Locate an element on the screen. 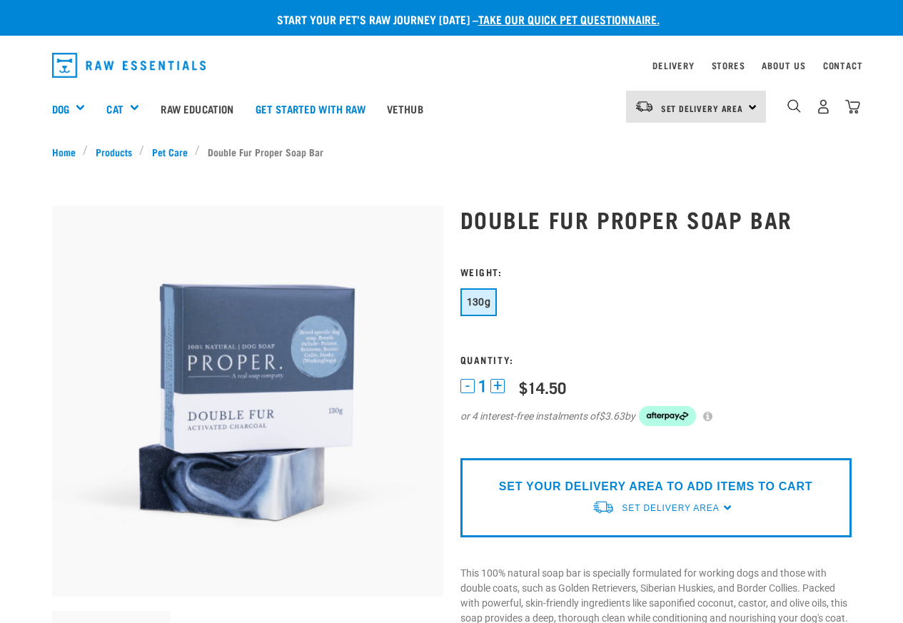 The width and height of the screenshot is (903, 623). img: home-icon-1@2x.png is located at coordinates (794, 106).